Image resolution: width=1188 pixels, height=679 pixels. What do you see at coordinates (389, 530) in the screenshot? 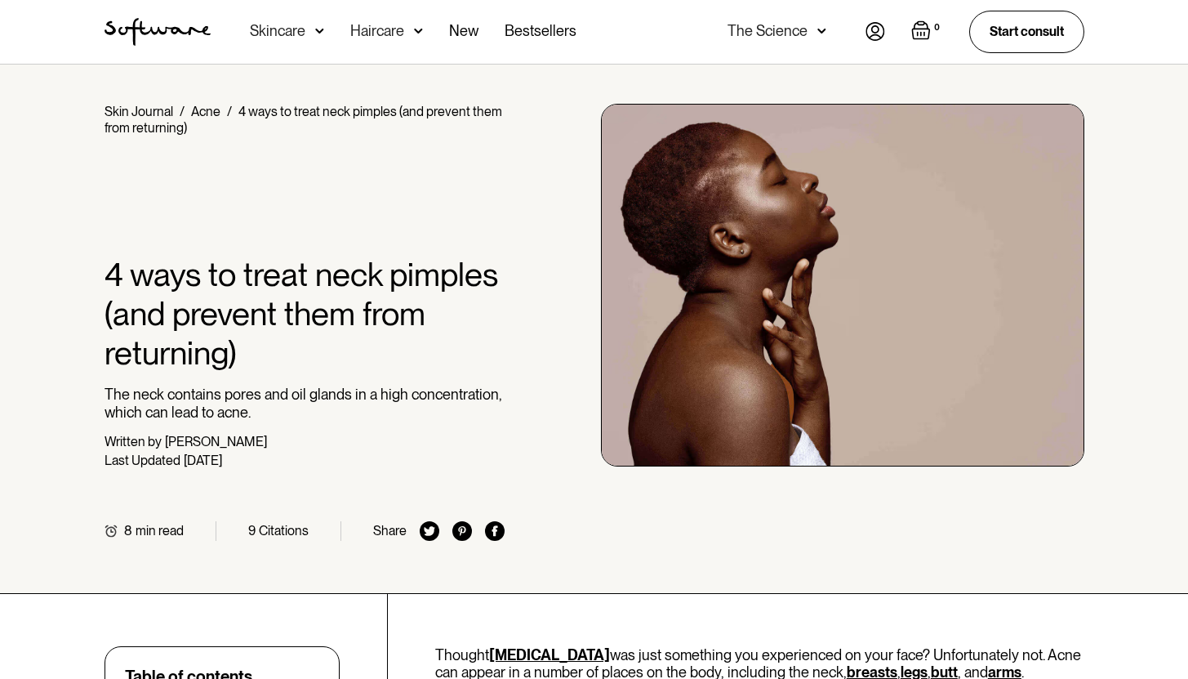
I see `div: Share` at bounding box center [389, 530].